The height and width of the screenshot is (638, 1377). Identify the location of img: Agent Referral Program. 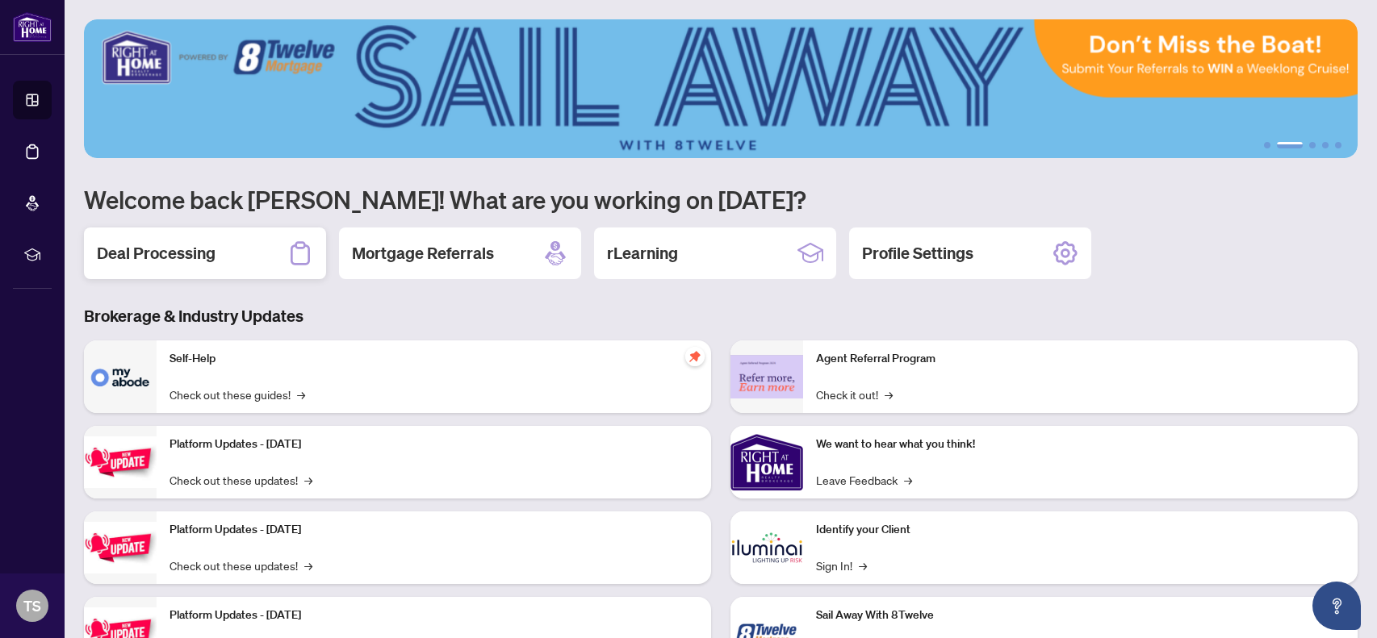
(767, 377).